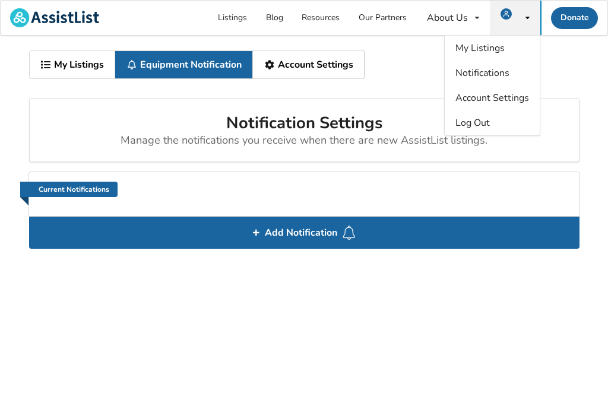  What do you see at coordinates (473, 123) in the screenshot?
I see `span: Log Out` at bounding box center [473, 123].